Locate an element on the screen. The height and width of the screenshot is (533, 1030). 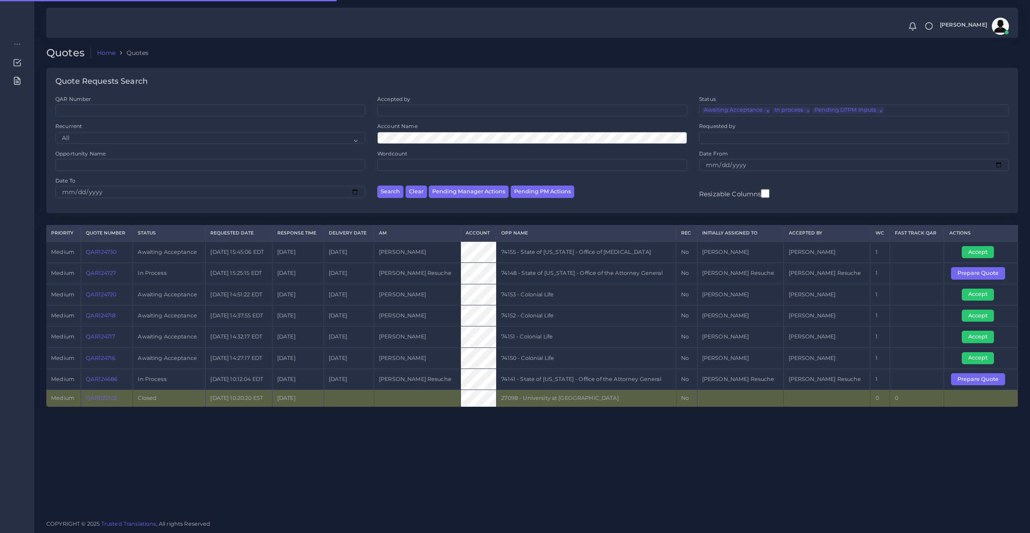
button: Search is located at coordinates (390, 191).